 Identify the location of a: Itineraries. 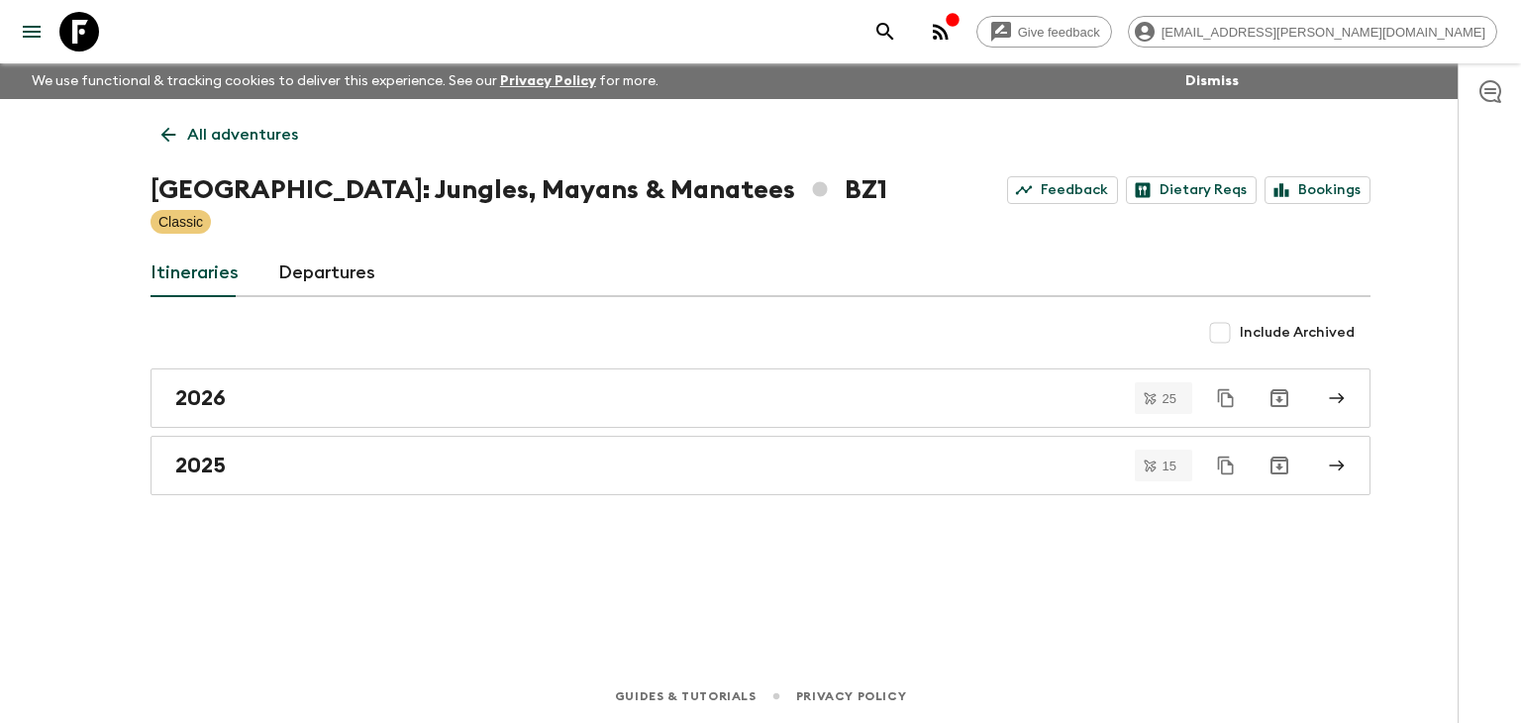
(194, 273).